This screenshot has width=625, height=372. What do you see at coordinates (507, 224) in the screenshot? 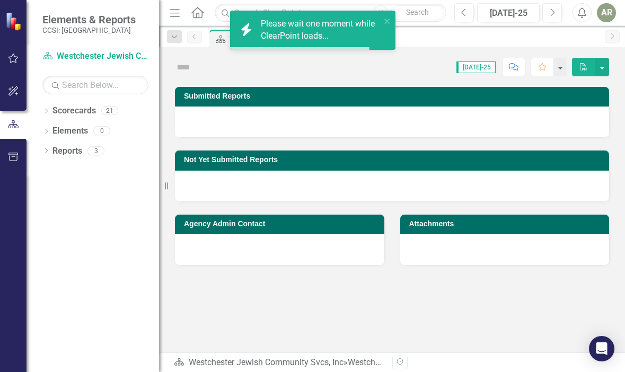
I see `h3: Attachments` at bounding box center [507, 224].